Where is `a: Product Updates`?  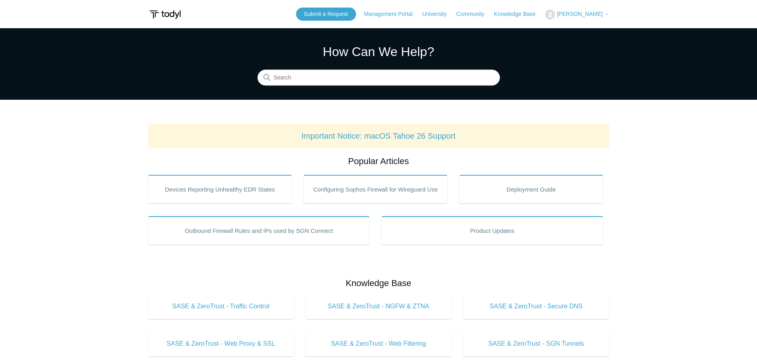 a: Product Updates is located at coordinates (492, 230).